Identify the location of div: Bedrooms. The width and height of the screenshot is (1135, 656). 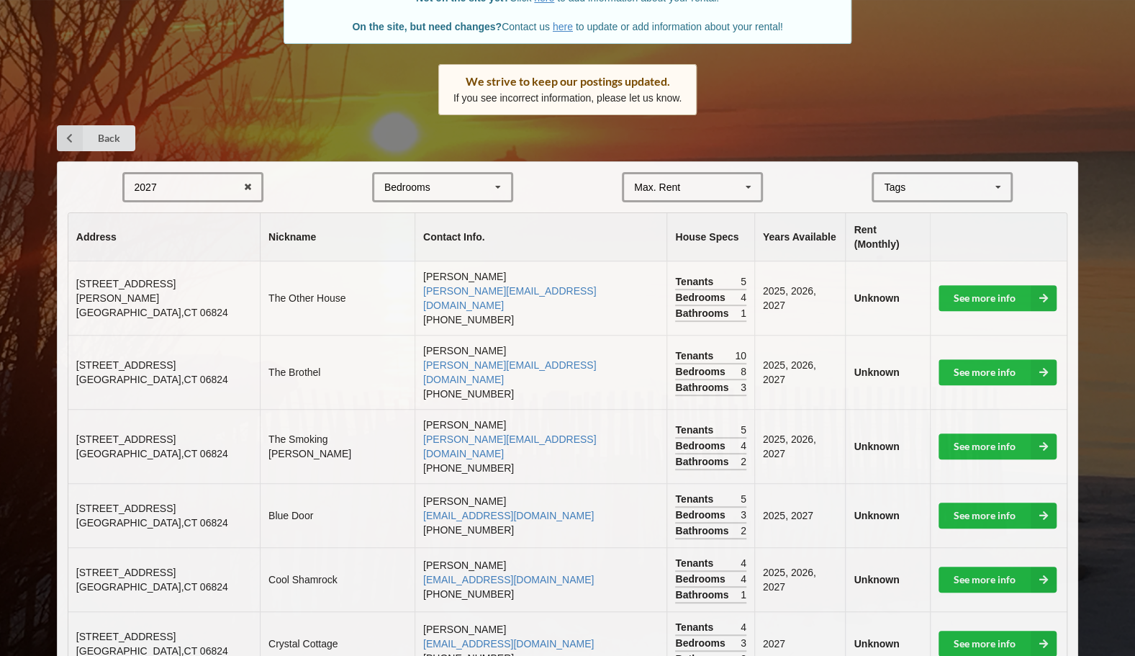
(407, 187).